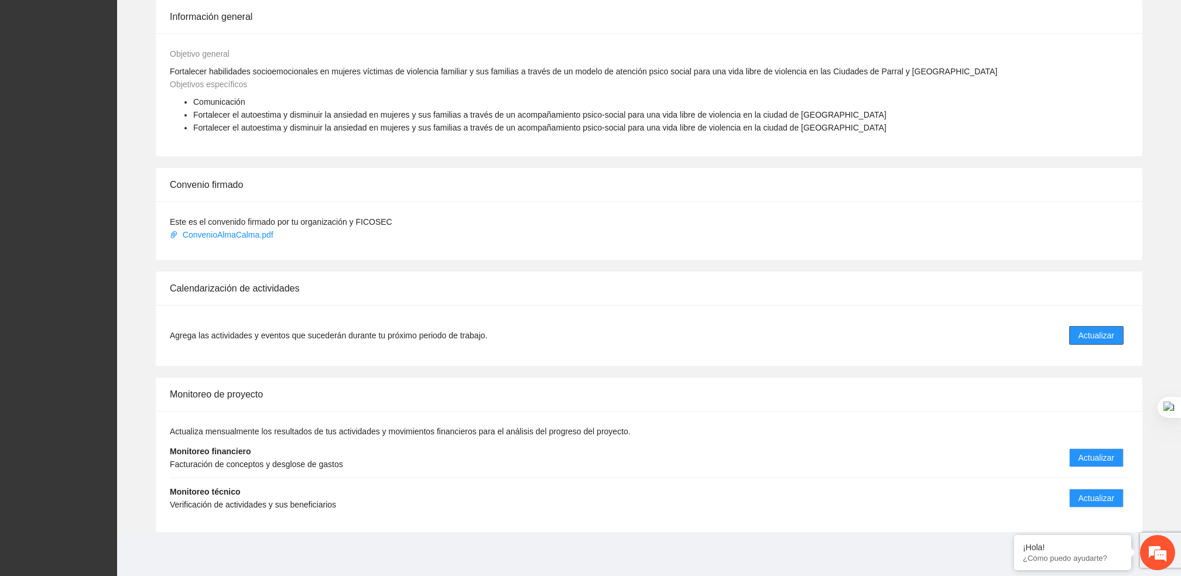 This screenshot has height=576, width=1181. I want to click on span: Objetivo general, so click(200, 54).